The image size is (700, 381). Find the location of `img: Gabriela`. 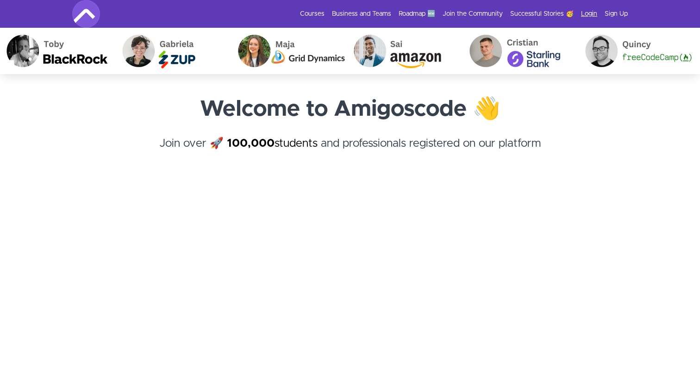

img: Gabriela is located at coordinates (171, 51).